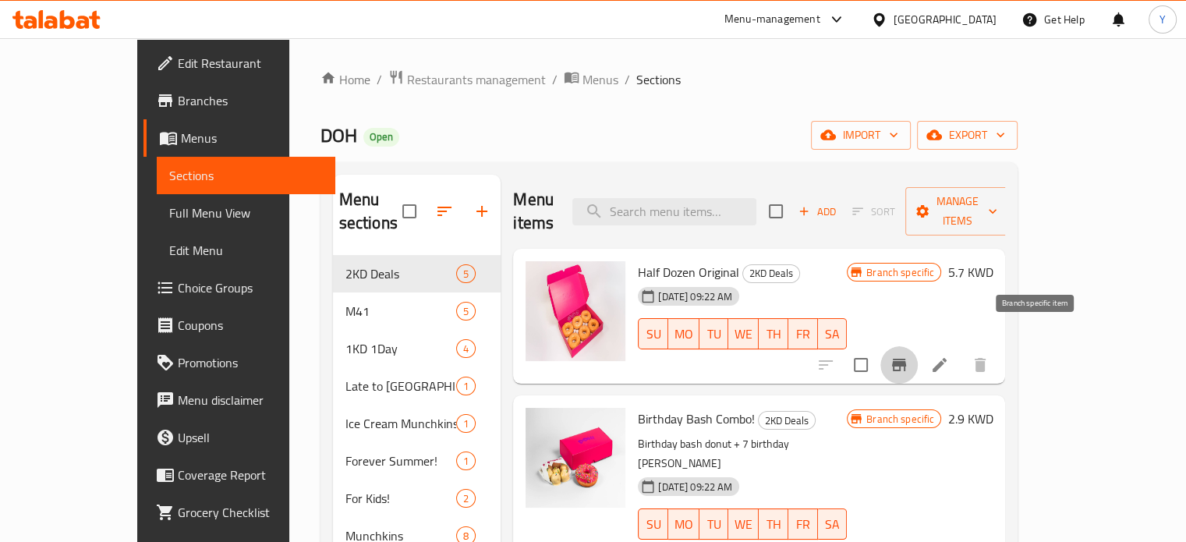 The image size is (1186, 542). What do you see at coordinates (401, 461) in the screenshot?
I see `div: Forever Summer!` at bounding box center [401, 461].